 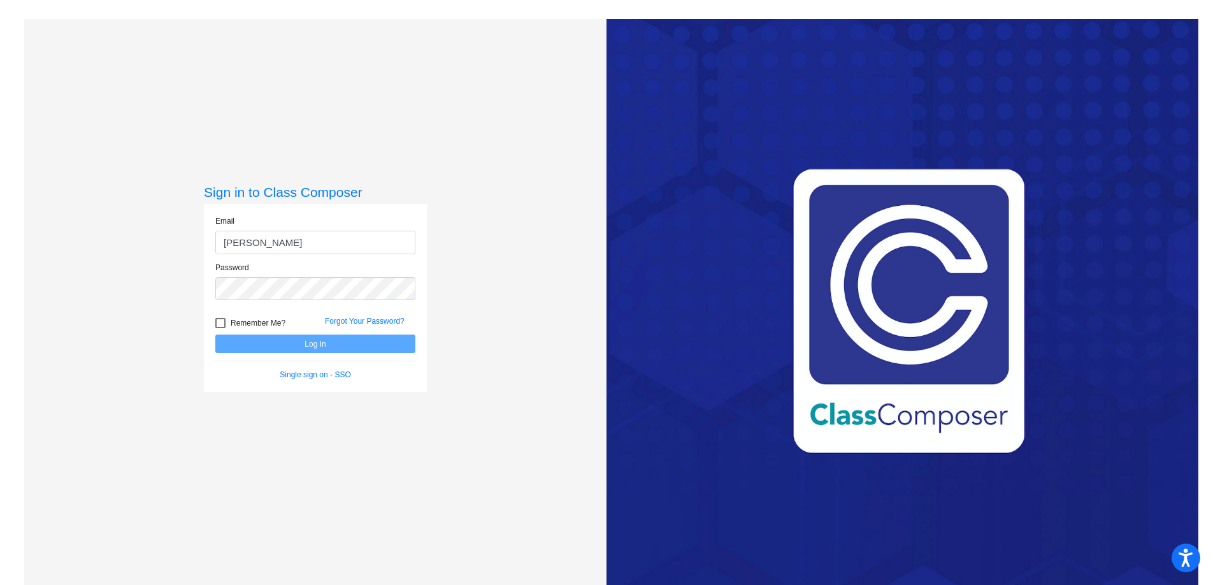 I want to click on label: Email, so click(x=225, y=221).